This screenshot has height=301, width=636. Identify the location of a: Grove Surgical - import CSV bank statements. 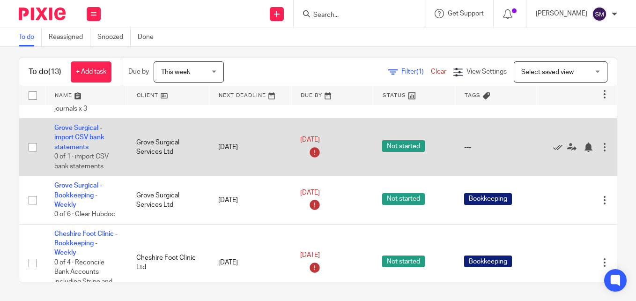
(79, 137).